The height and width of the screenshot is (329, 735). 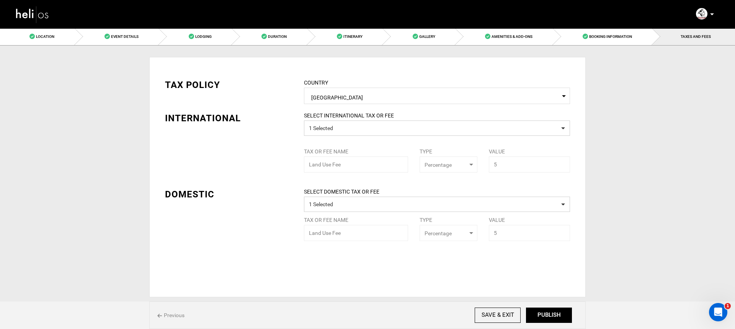 I want to click on span: 1, so click(x=727, y=306).